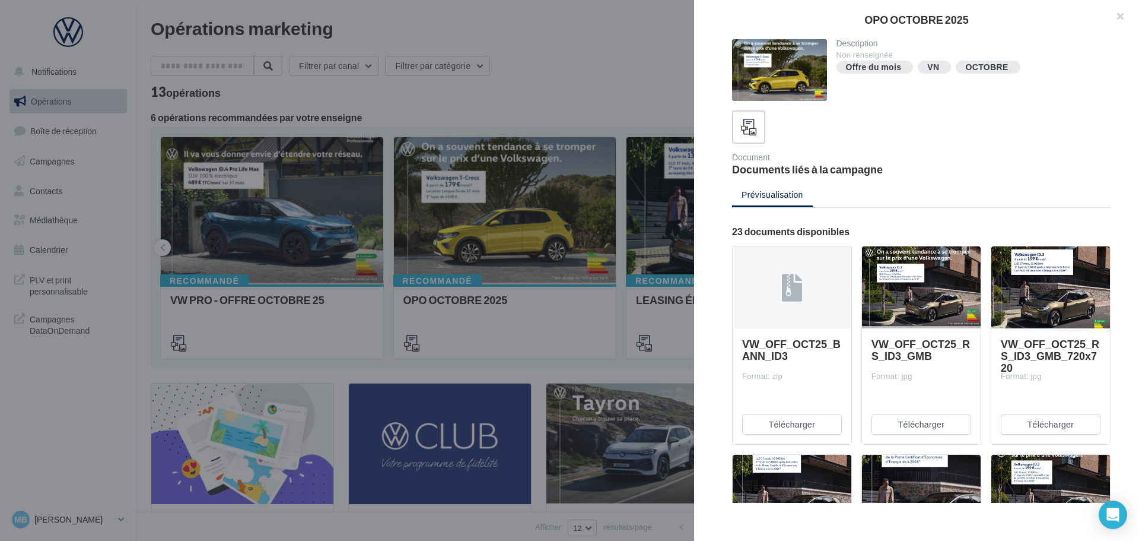 Image resolution: width=1139 pixels, height=541 pixels. Describe the element at coordinates (987, 67) in the screenshot. I see `div: OCTOBRE` at that location.